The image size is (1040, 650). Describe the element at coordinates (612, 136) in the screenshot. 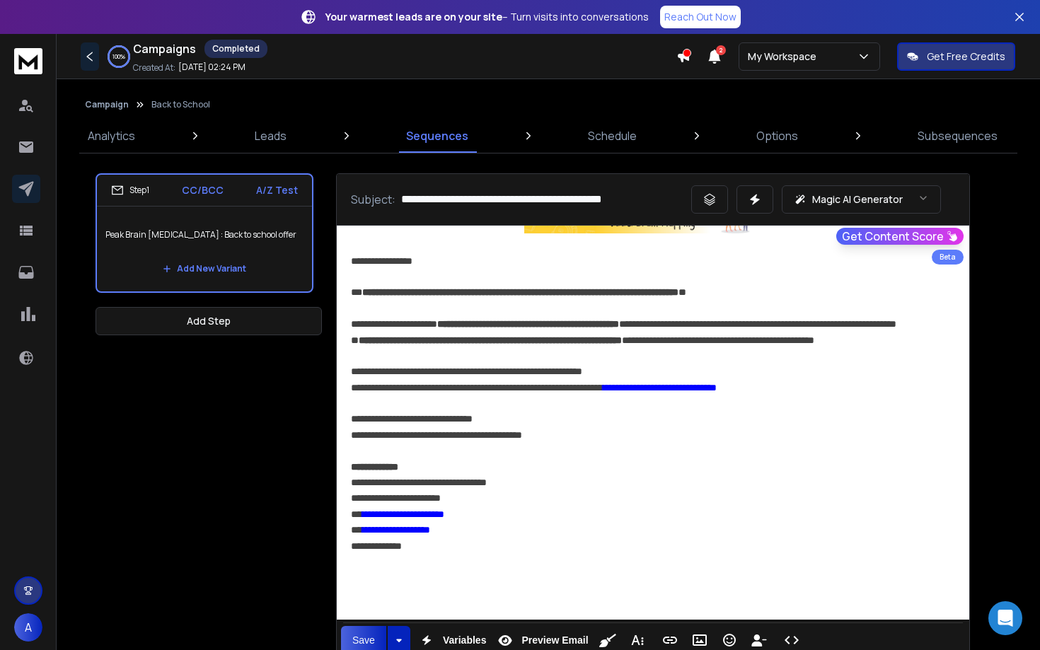

I see `p: Schedule` at that location.